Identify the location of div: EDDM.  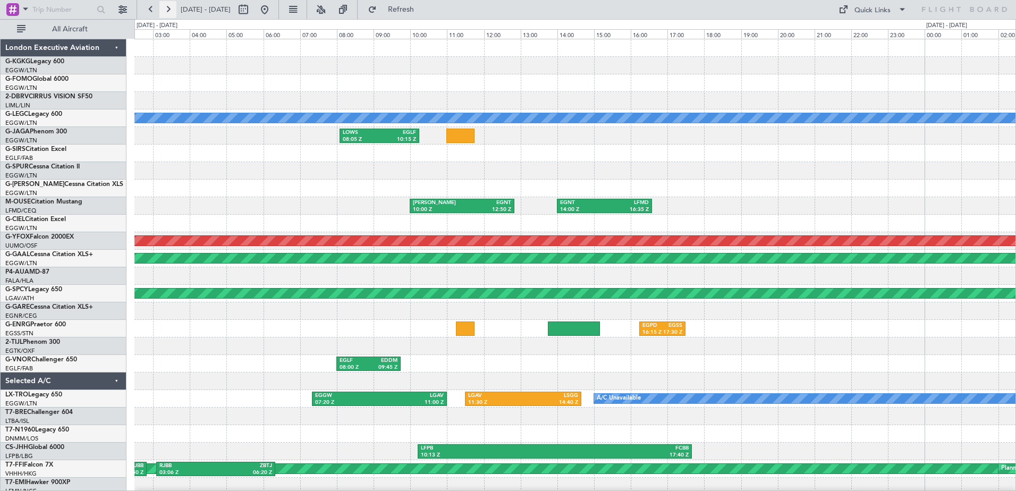
(383, 361).